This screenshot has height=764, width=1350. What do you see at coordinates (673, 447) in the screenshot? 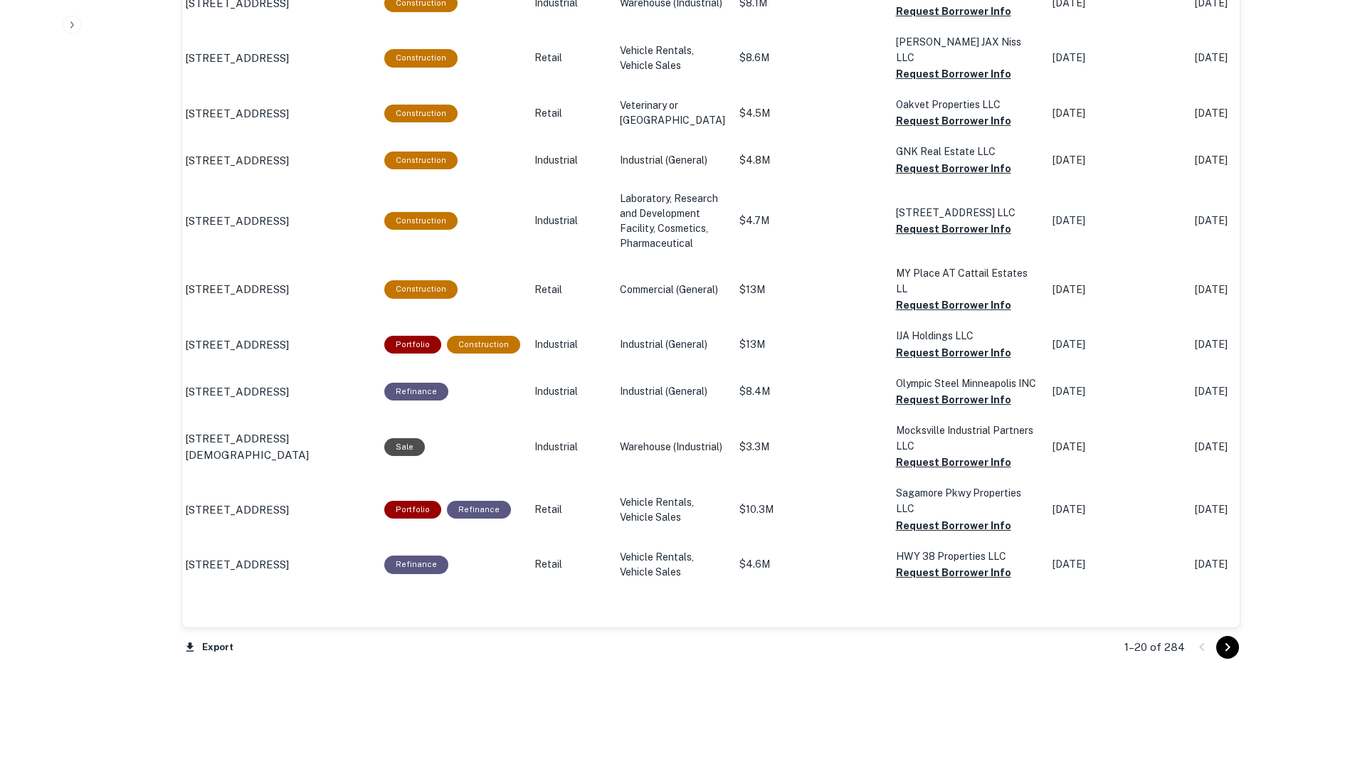
I see `p: Warehouse (Industrial)` at bounding box center [673, 447].